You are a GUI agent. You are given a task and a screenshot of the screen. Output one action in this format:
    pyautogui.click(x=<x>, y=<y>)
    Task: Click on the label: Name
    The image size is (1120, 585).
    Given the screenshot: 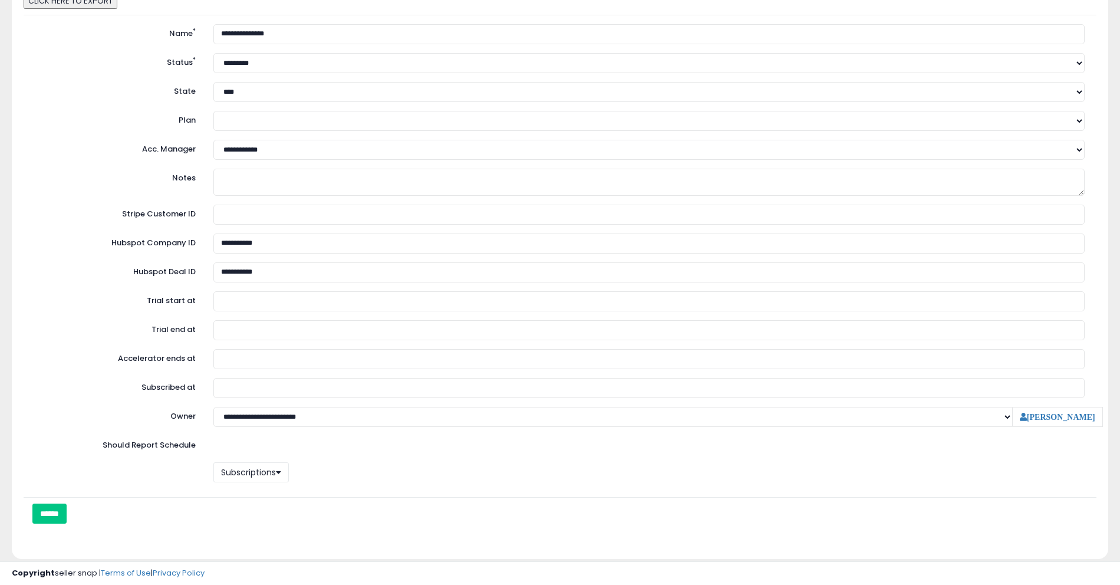 What is the action you would take?
    pyautogui.click(x=116, y=32)
    